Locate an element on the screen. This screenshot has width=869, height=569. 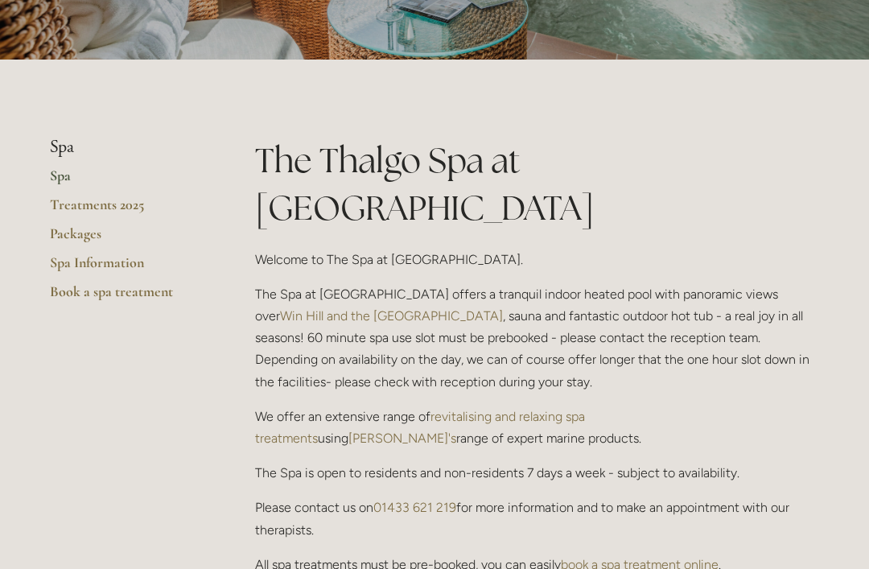
a: Spa is located at coordinates (126, 181).